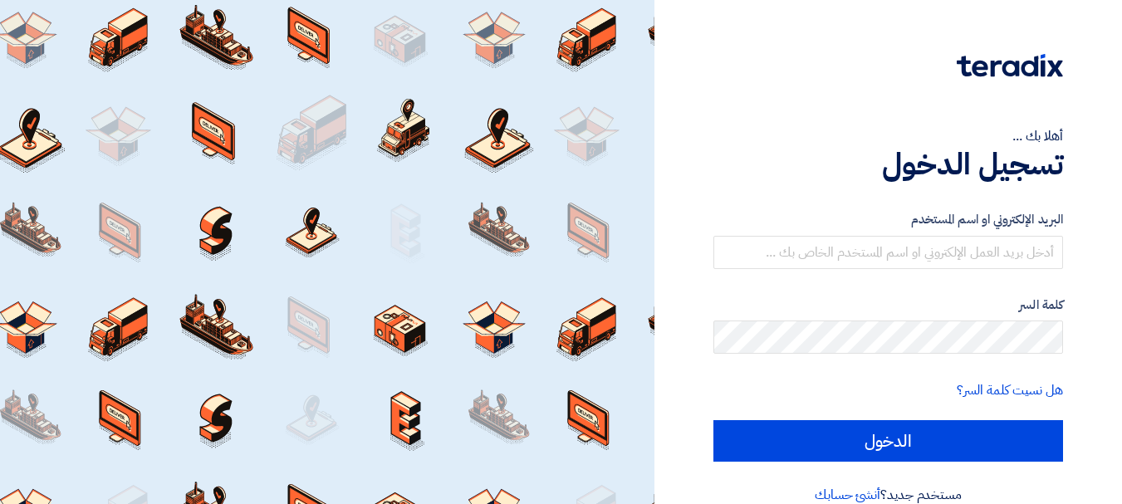 The width and height of the screenshot is (1122, 504). I want to click on h1: تسجيل الدخول, so click(888, 164).